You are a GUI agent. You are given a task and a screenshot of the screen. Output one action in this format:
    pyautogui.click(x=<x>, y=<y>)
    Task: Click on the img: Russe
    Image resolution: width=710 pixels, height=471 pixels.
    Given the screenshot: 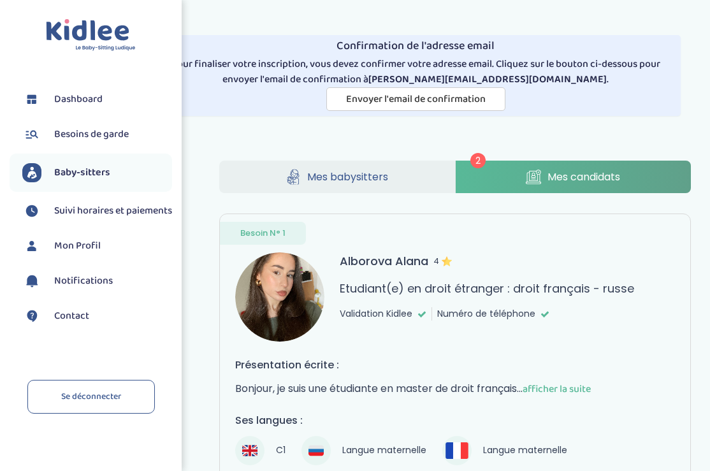 What is the action you would take?
    pyautogui.click(x=316, y=451)
    